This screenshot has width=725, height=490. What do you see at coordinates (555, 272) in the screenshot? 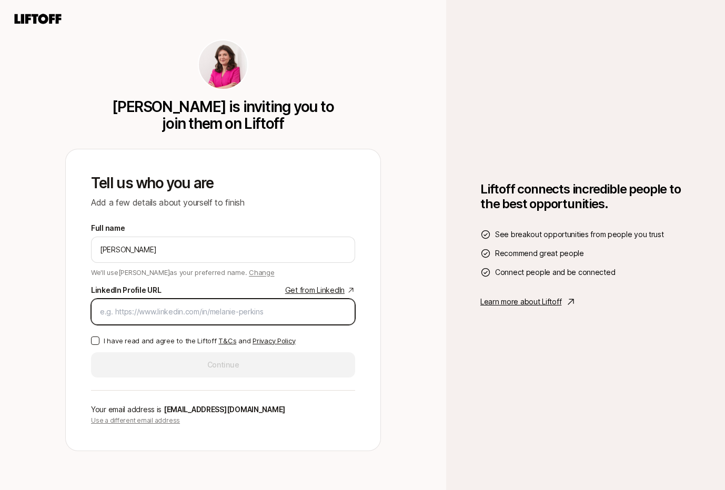
I see `span: Connect people and be connected` at bounding box center [555, 272].